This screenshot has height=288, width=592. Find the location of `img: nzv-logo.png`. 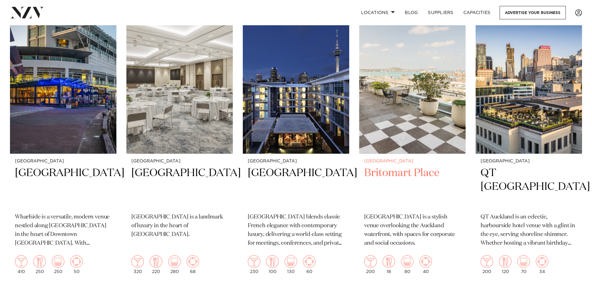

img: nzv-logo.png is located at coordinates (27, 12).